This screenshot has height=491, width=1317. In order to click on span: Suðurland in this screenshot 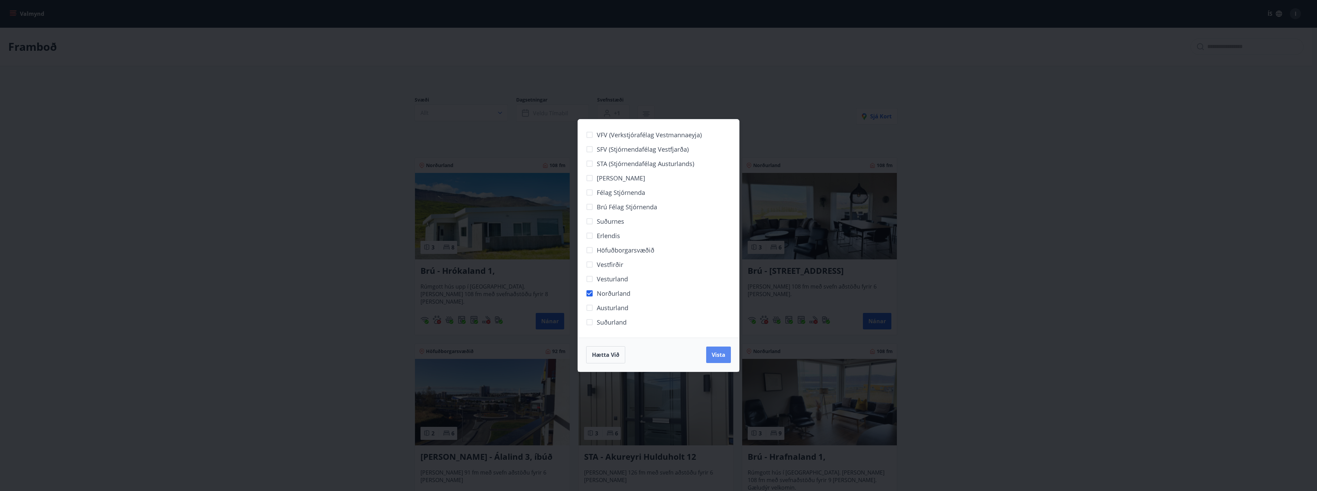, I will do `click(611, 322)`.